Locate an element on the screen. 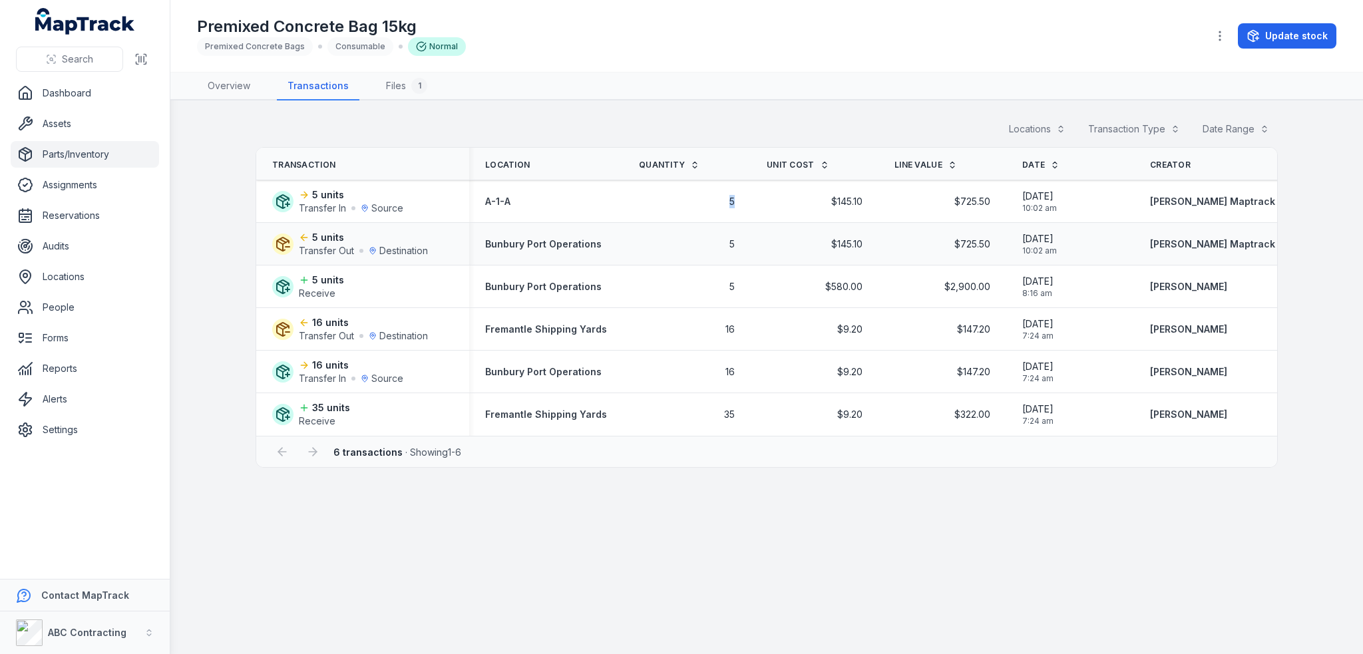 This screenshot has width=1363, height=654. a: Line Value is located at coordinates (926, 165).